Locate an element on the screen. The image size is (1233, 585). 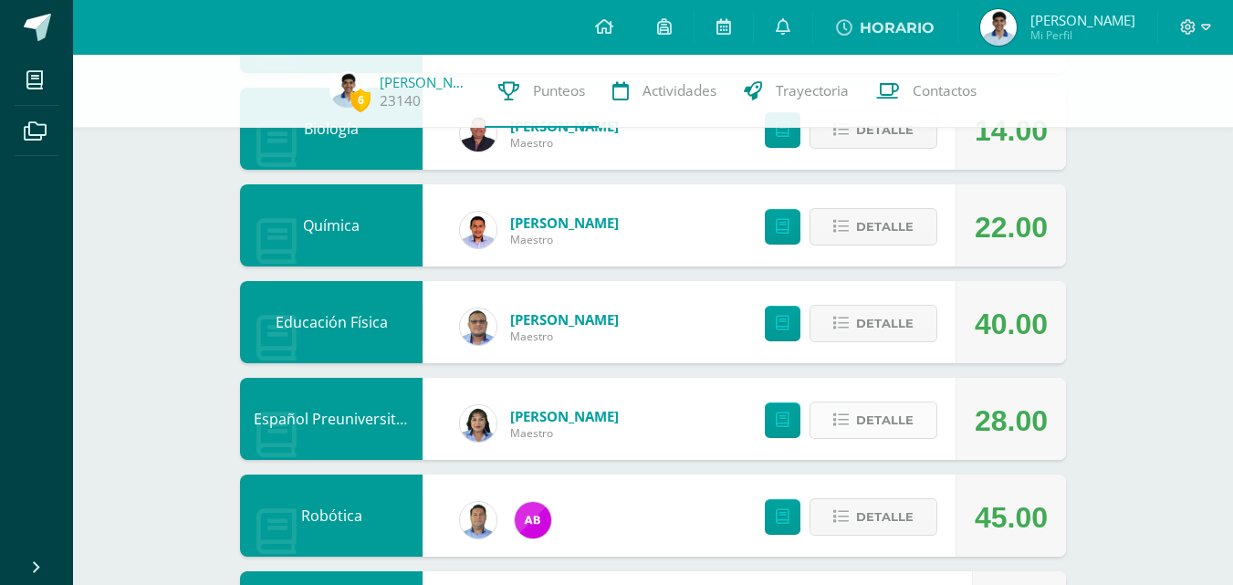
div: 14.00 is located at coordinates (1011, 131).